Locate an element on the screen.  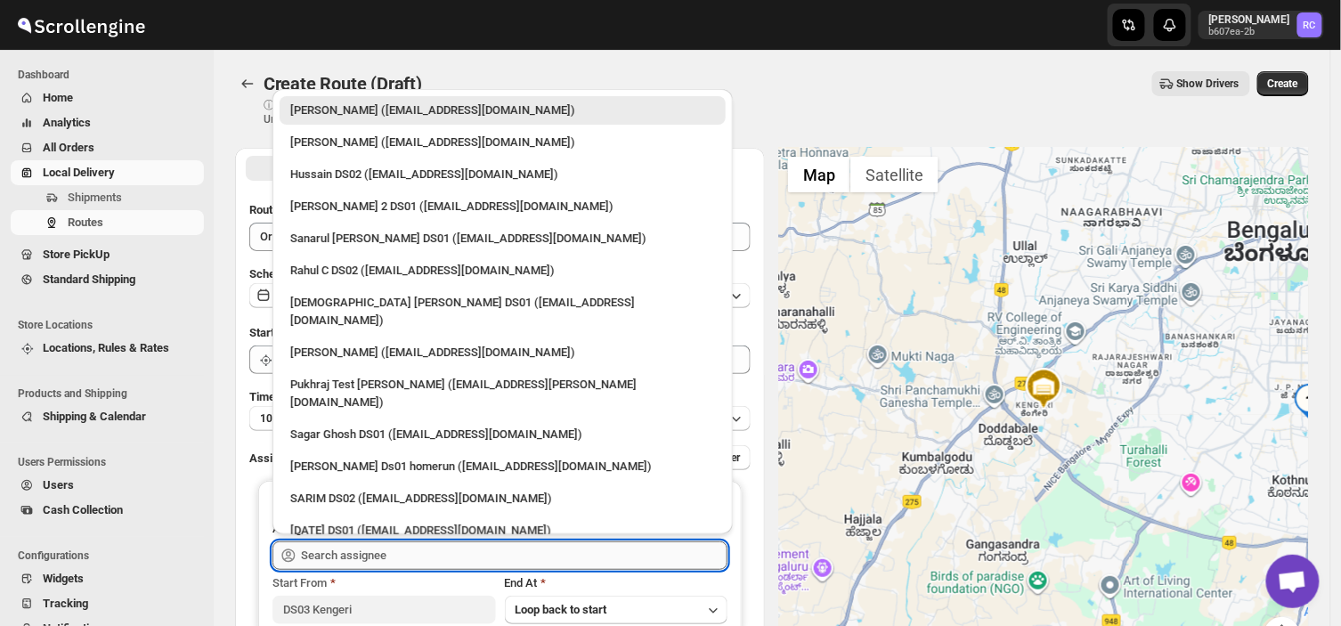
button: Show satellite imagery is located at coordinates (894, 174).